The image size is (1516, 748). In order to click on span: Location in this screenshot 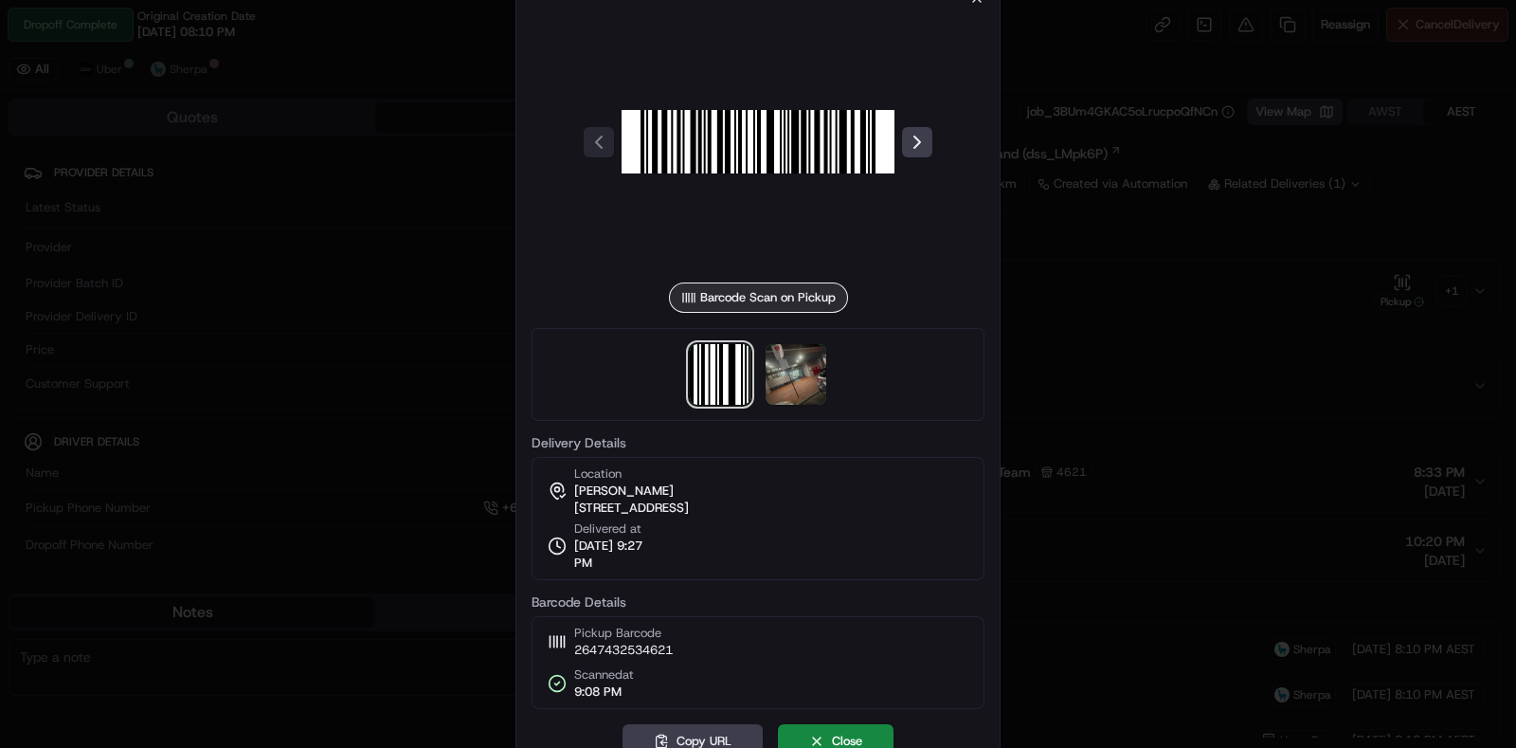, I will do `click(598, 474)`.